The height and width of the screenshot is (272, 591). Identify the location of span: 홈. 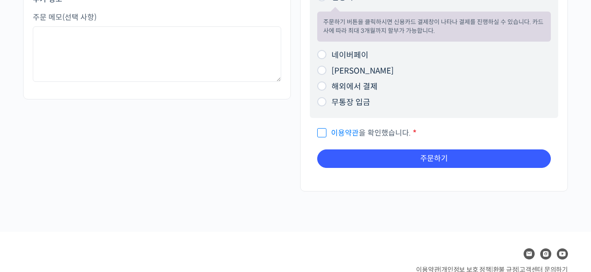
(32, 213).